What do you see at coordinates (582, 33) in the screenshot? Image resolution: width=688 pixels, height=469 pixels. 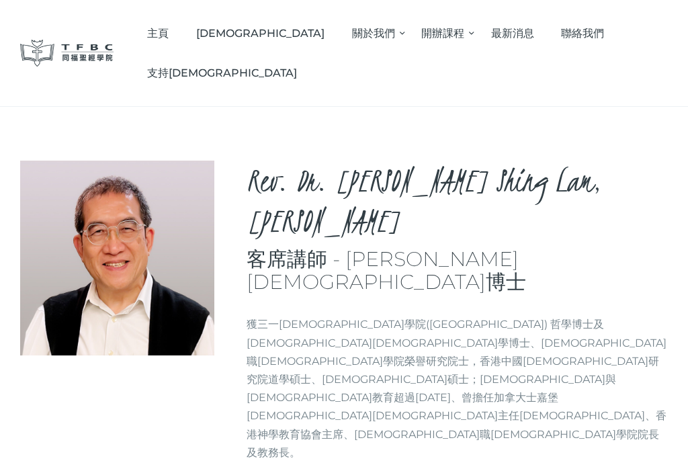 I see `a: 聯絡我們` at bounding box center [582, 33].